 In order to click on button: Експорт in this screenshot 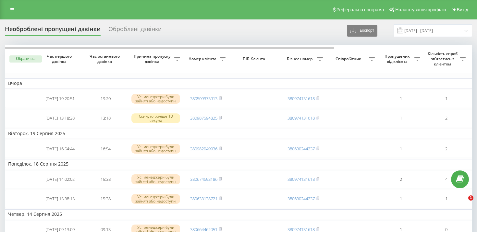, I will do `click(362, 31)`.